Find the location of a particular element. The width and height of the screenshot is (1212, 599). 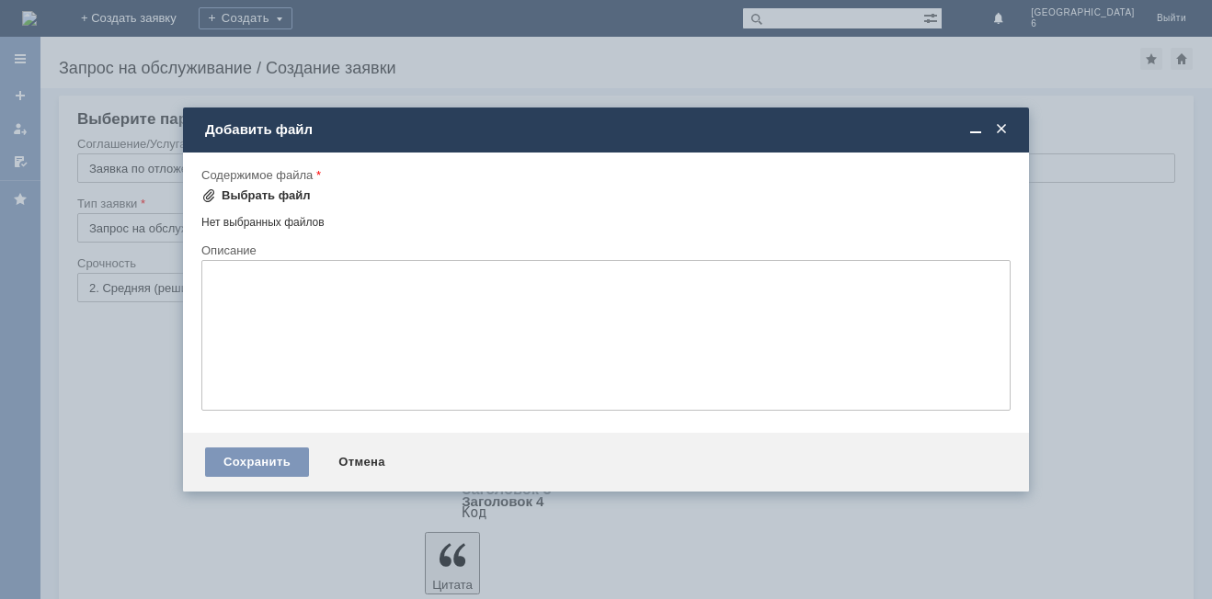

div: Выбрать файл is located at coordinates (266, 196).